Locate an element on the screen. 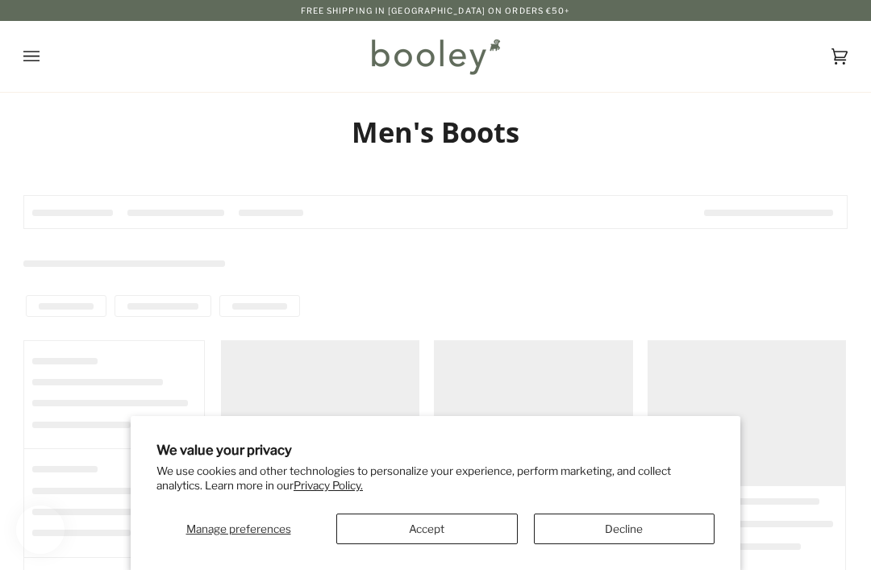  button: Accept is located at coordinates (427, 529).